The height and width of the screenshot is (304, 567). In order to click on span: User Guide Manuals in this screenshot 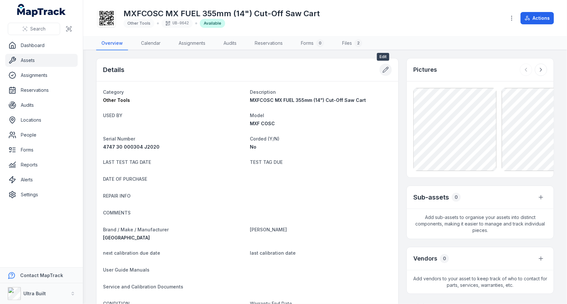, I will do `click(126, 270)`.